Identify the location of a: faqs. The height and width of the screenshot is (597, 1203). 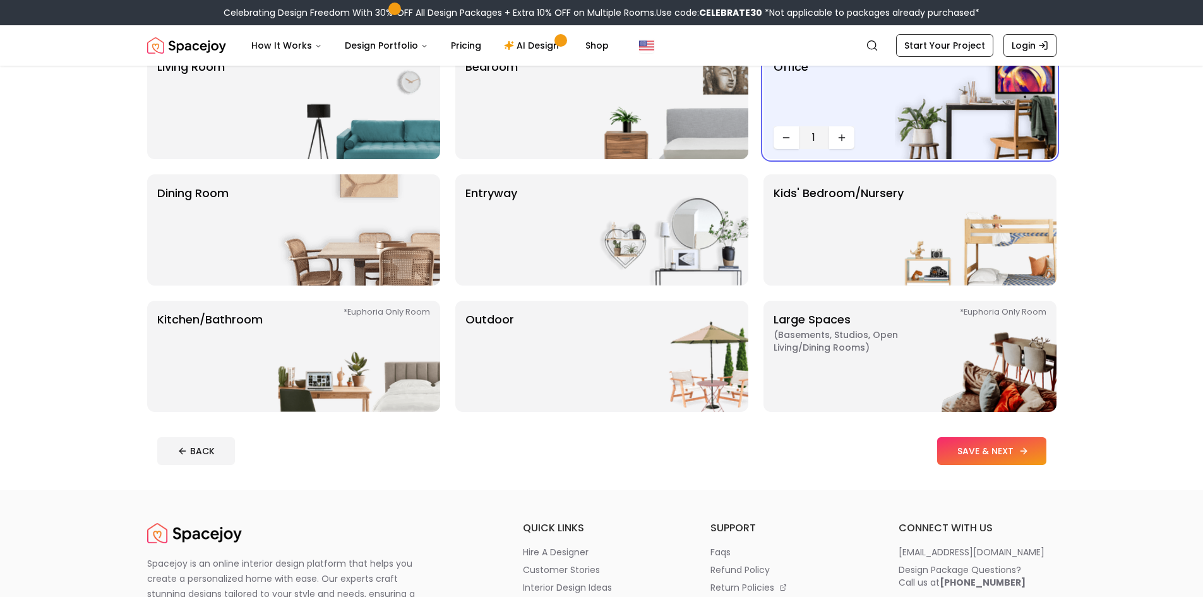
(789, 552).